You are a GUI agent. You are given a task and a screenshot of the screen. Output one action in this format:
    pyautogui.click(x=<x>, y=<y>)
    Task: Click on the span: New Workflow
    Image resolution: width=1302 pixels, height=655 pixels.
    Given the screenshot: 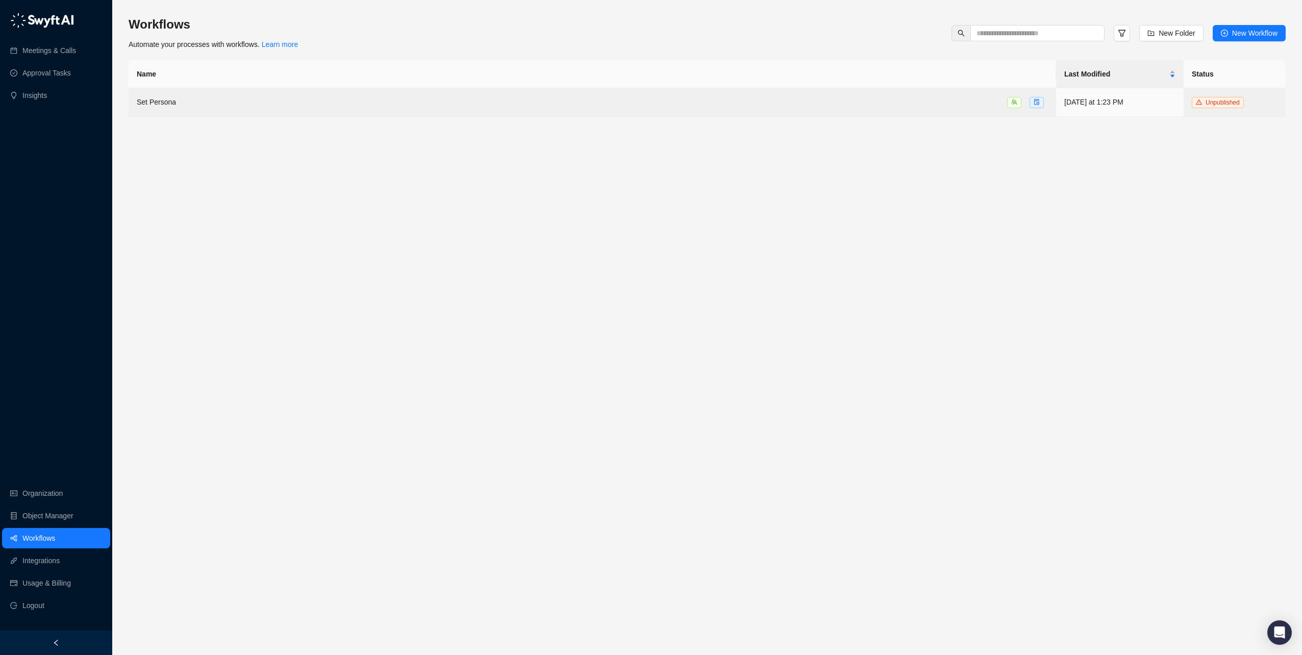 What is the action you would take?
    pyautogui.click(x=1254, y=33)
    